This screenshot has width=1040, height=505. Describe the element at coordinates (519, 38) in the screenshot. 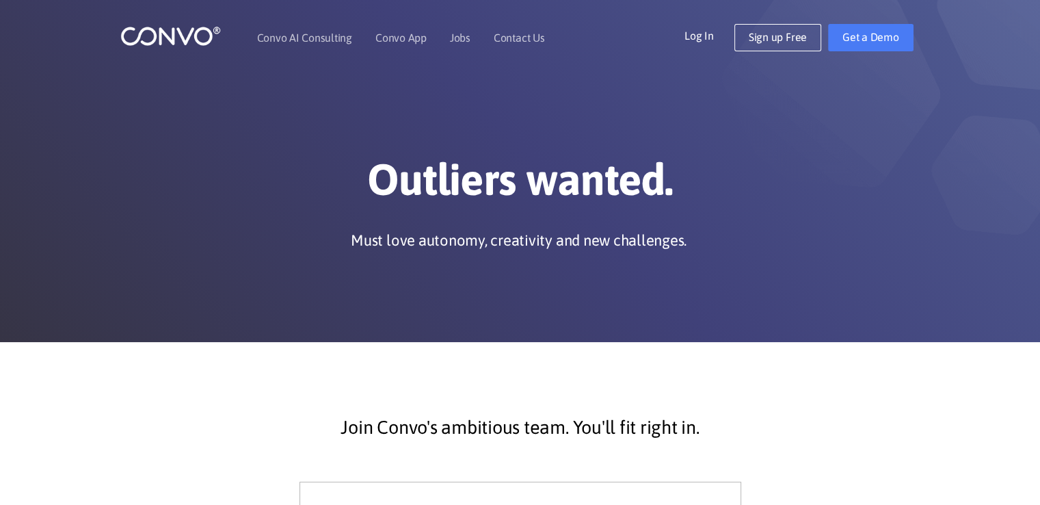

I see `a: Contact Us` at that location.